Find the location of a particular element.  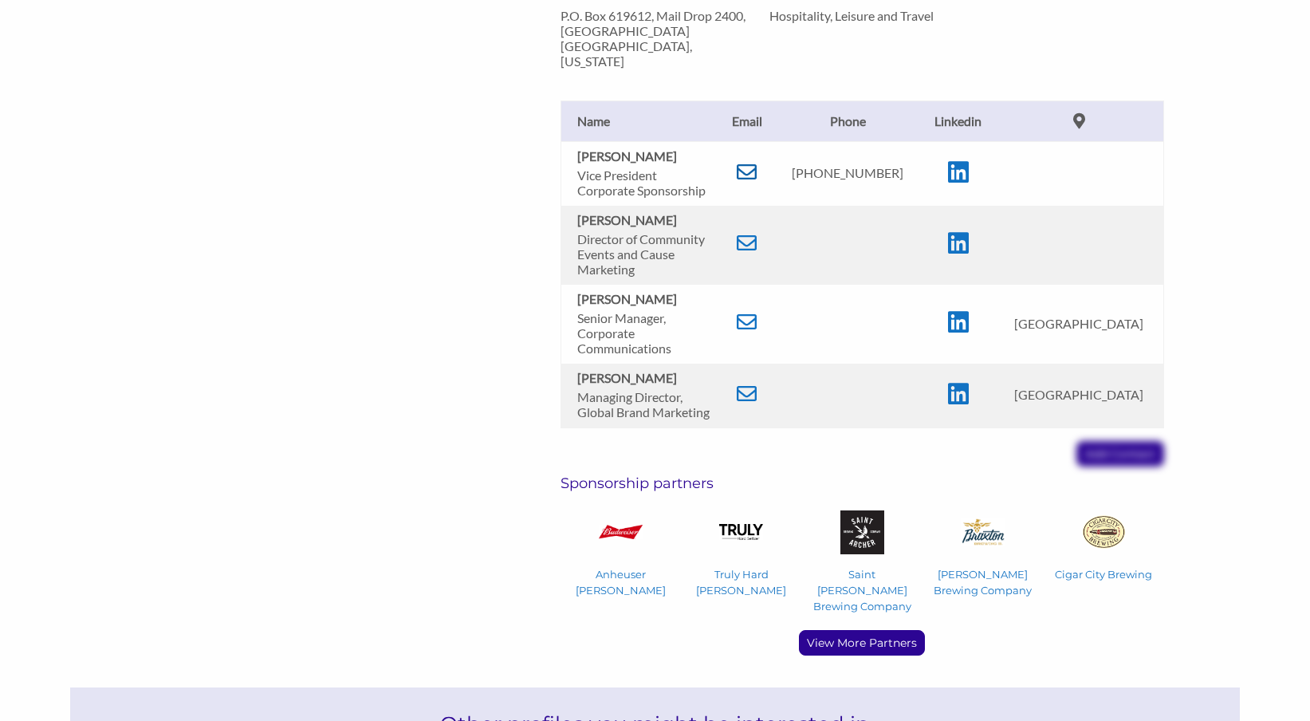

img: Braxton Brewing Company Logo is located at coordinates (983, 532).